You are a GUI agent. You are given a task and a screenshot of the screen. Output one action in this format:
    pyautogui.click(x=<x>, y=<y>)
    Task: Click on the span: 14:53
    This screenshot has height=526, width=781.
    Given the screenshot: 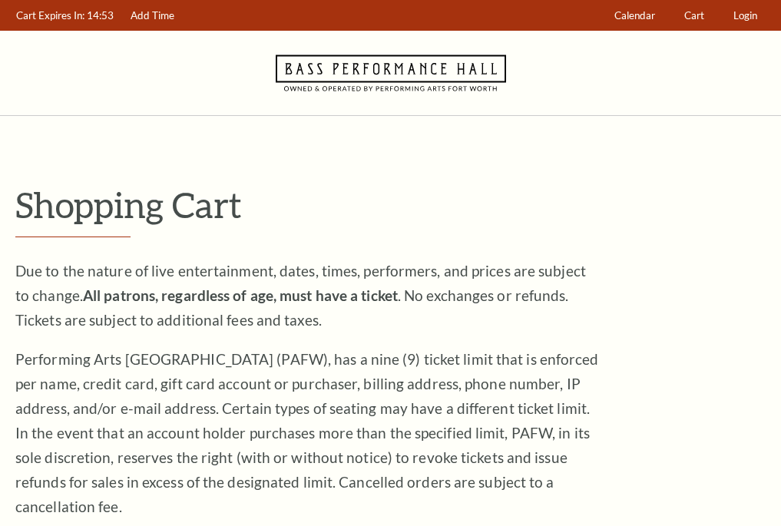 What is the action you would take?
    pyautogui.click(x=100, y=15)
    